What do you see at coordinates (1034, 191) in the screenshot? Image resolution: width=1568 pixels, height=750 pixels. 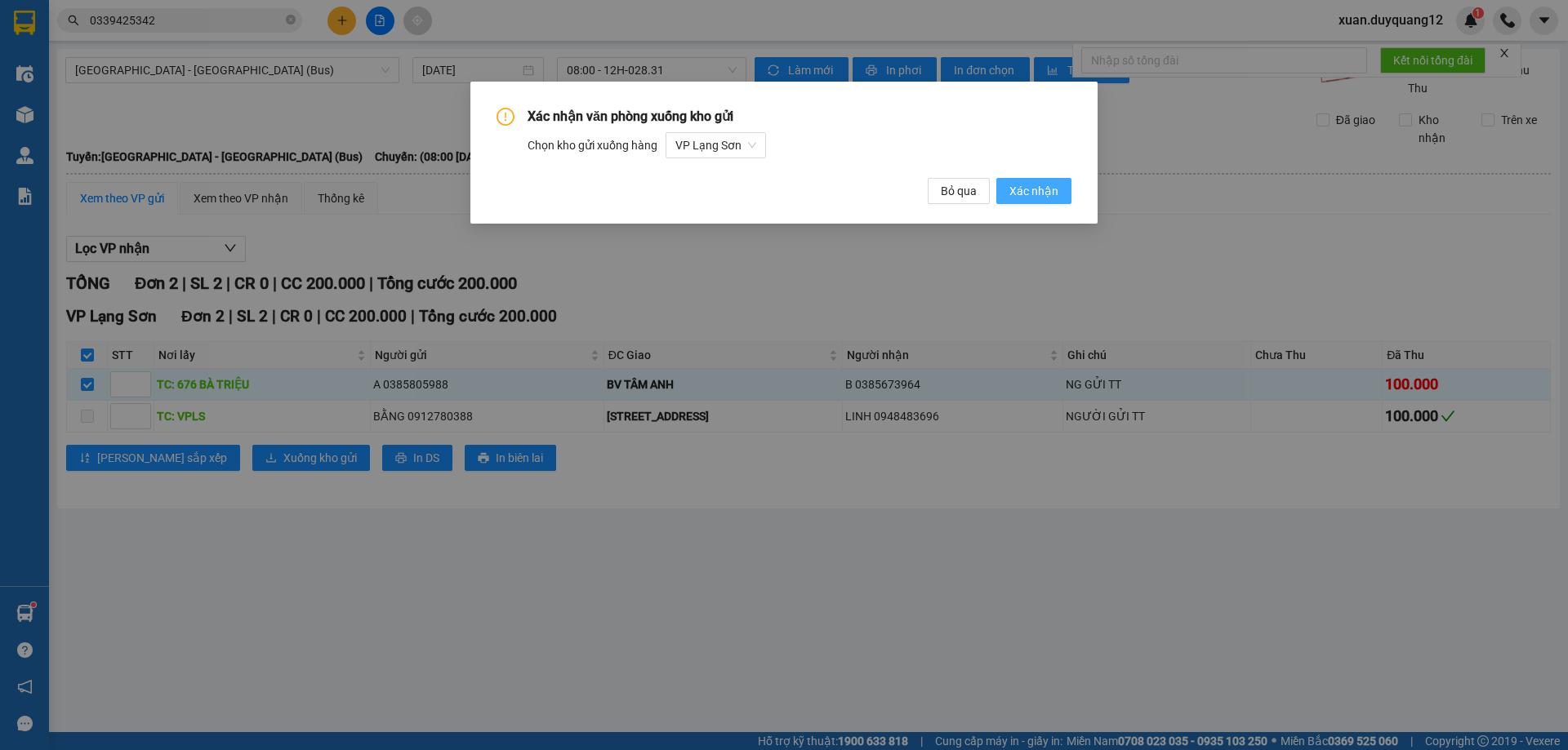 I see `button: Xác nhận` at bounding box center [1034, 191].